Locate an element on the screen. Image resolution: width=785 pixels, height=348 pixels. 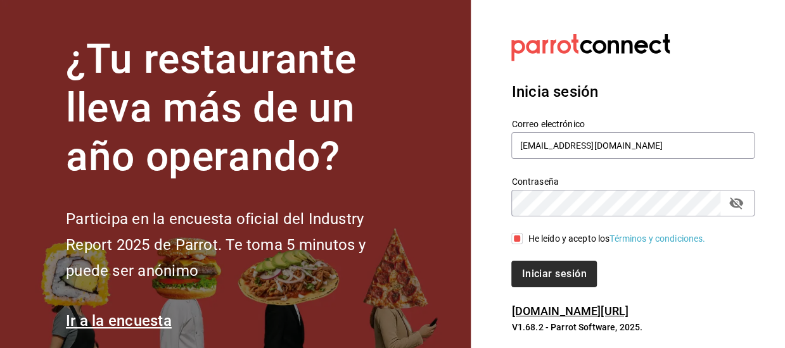
a: Ir a la encuesta is located at coordinates (118, 321).